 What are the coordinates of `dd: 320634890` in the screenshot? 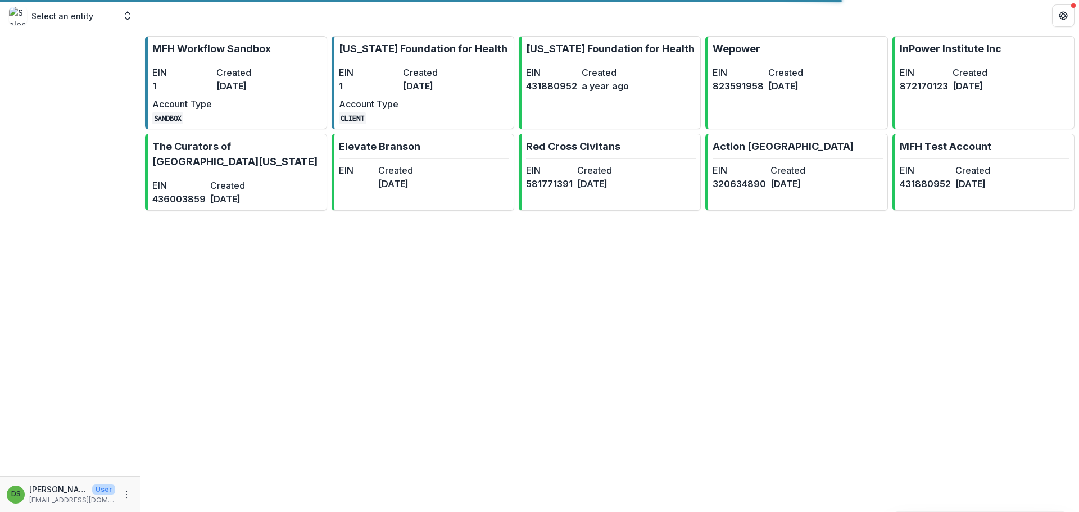 It's located at (739, 184).